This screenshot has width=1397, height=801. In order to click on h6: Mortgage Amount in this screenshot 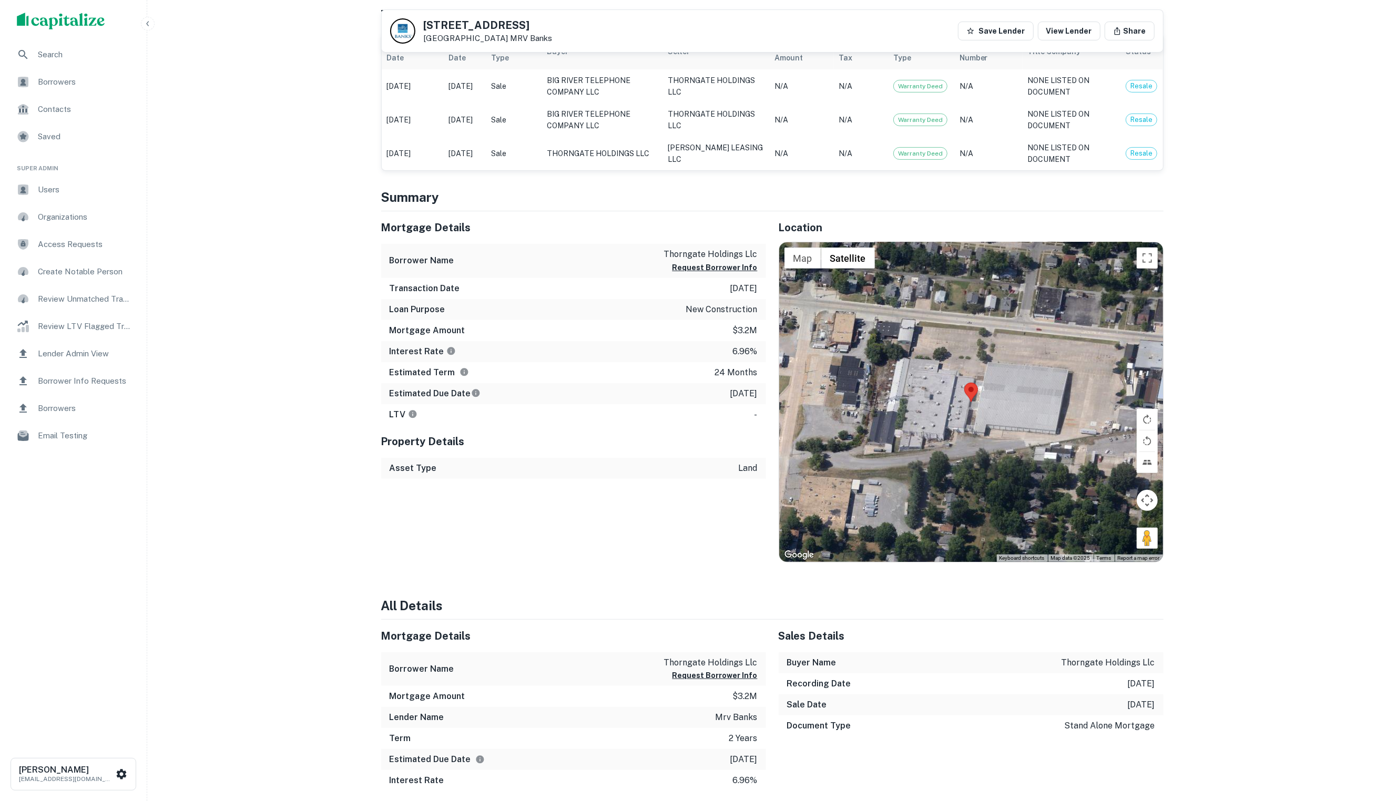, I will do `click(427, 696)`.